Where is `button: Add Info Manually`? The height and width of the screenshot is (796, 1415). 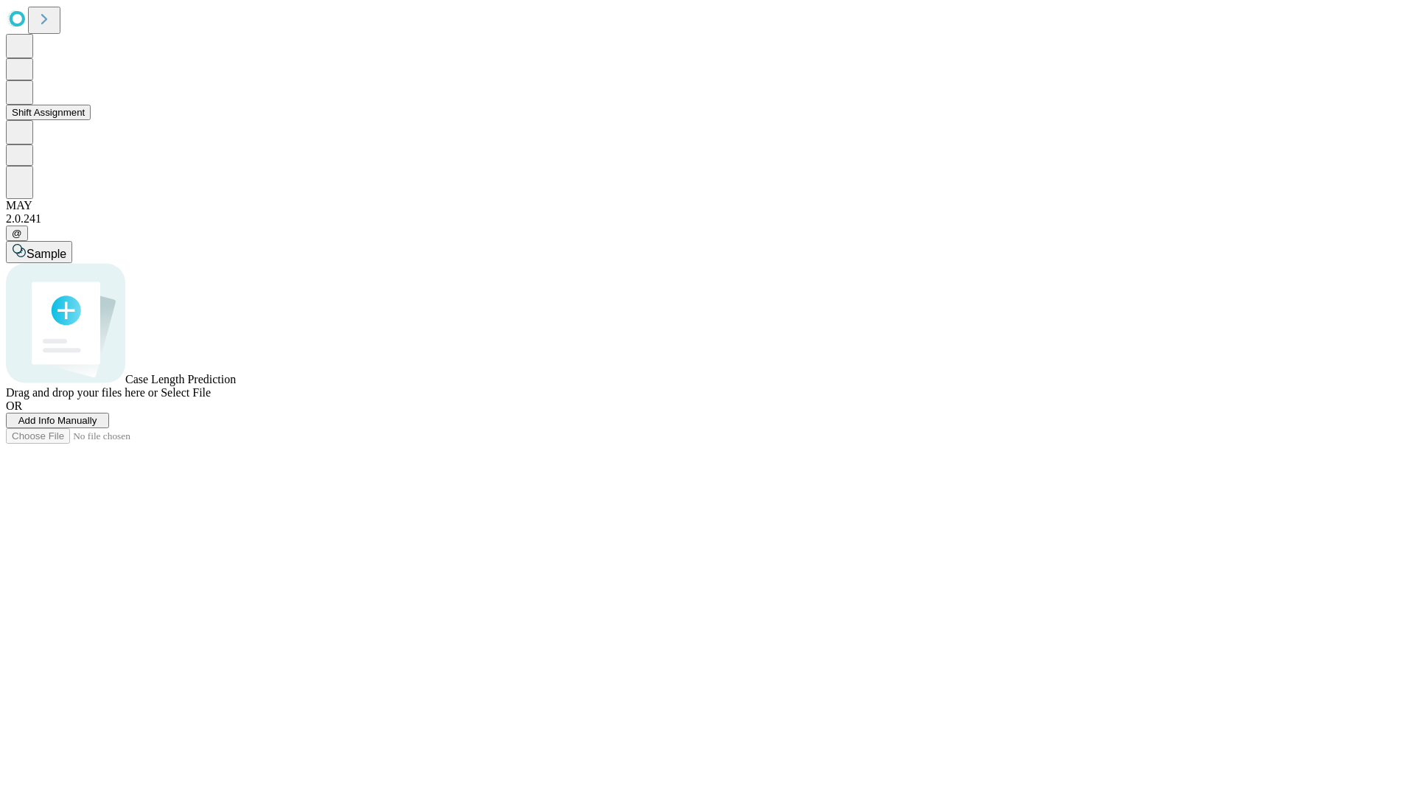
button: Add Info Manually is located at coordinates (57, 420).